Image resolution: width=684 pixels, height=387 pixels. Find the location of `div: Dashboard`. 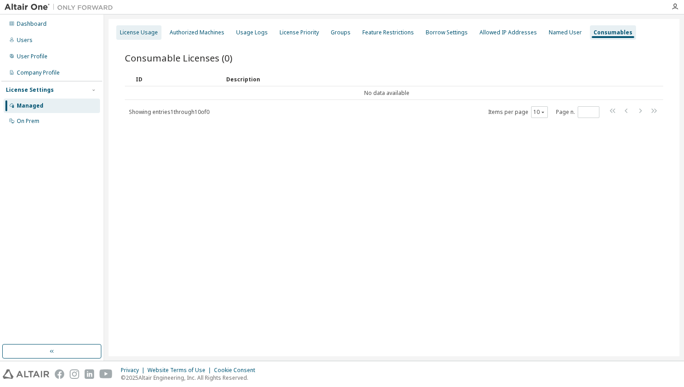

div: Dashboard is located at coordinates (32, 24).